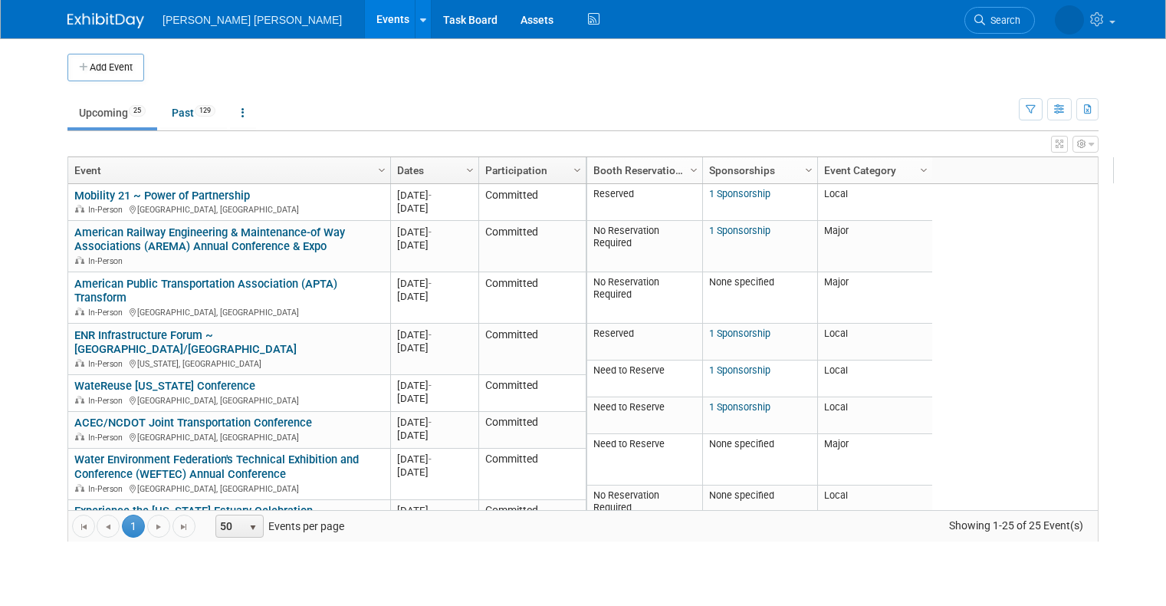 The image size is (1166, 606). What do you see at coordinates (106, 21) in the screenshot?
I see `img: ExhibitDay` at bounding box center [106, 21].